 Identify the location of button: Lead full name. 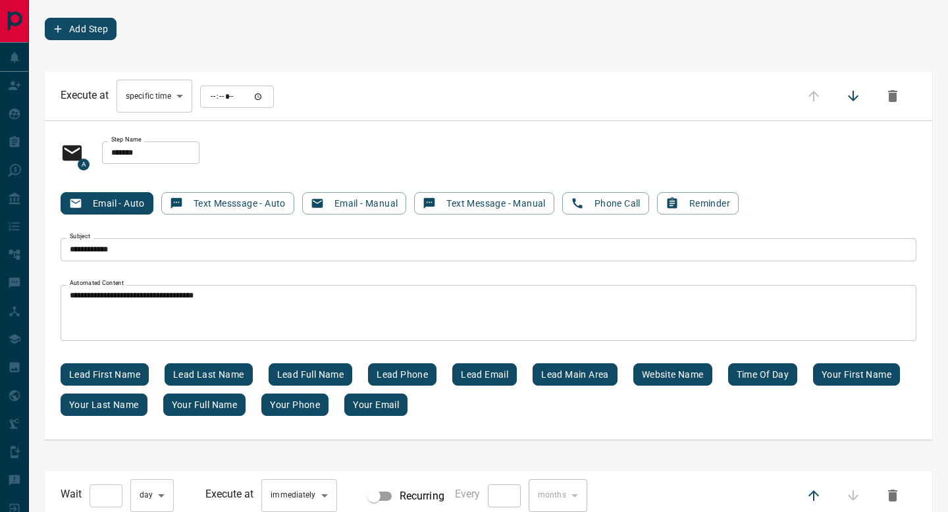
(311, 375).